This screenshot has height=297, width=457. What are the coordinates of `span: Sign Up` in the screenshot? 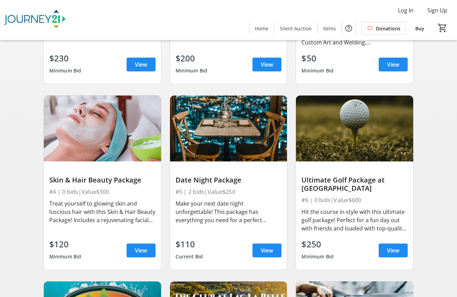 It's located at (437, 10).